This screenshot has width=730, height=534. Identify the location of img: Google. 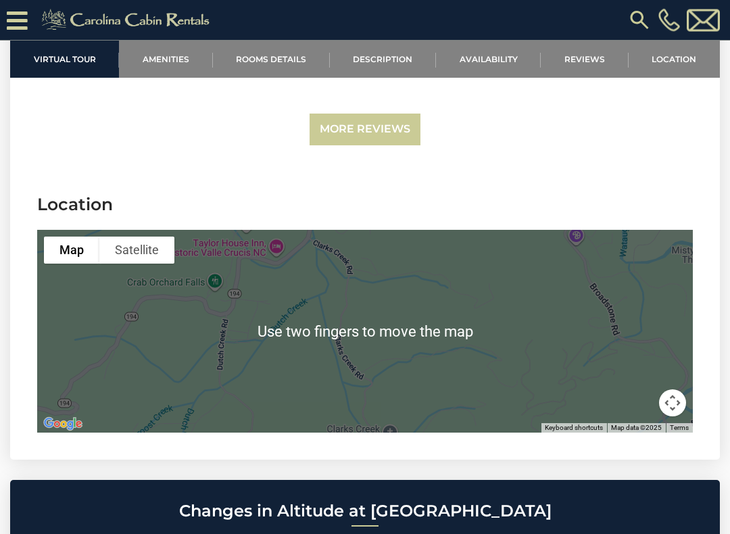
(63, 425).